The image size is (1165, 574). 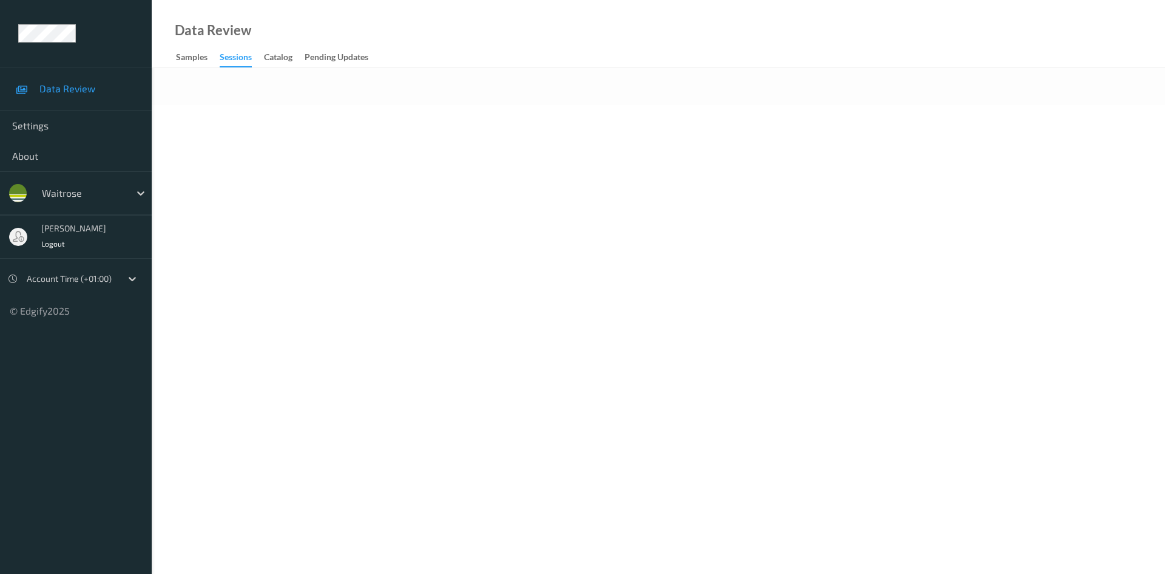 What do you see at coordinates (213, 30) in the screenshot?
I see `div: Data Review` at bounding box center [213, 30].